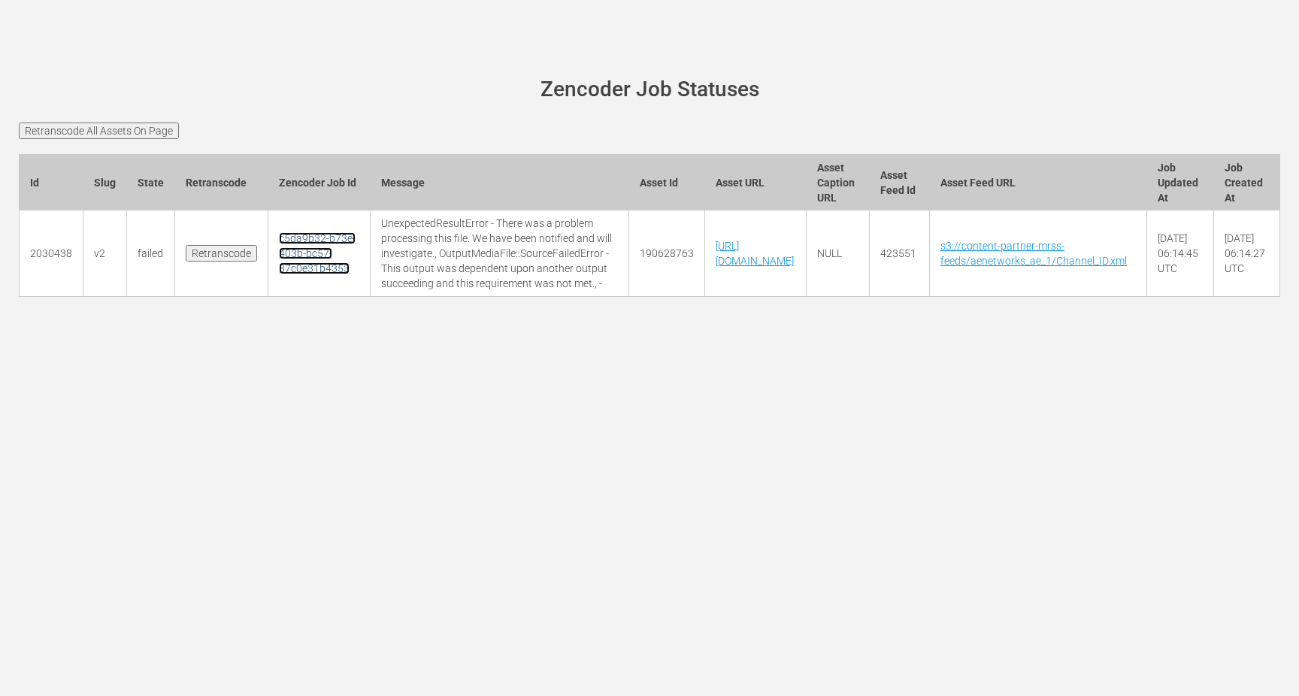  Describe the element at coordinates (319, 182) in the screenshot. I see `th: Zencoder Job Id` at that location.